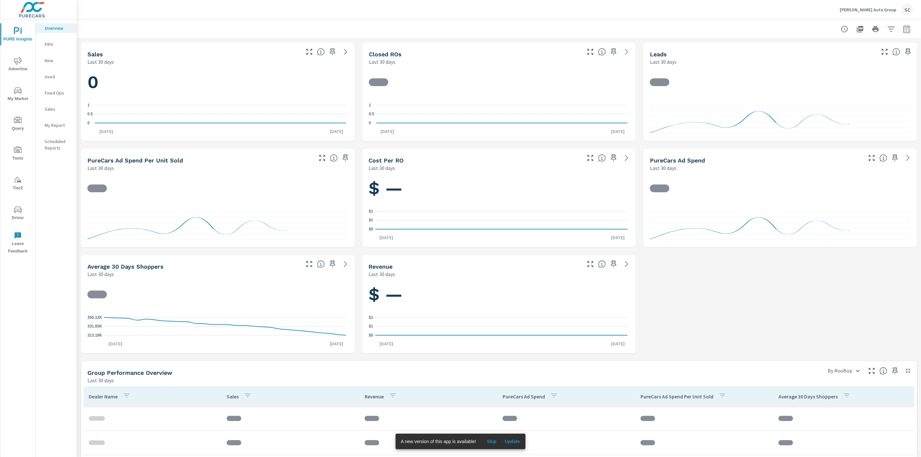 This screenshot has width=921, height=457. Describe the element at coordinates (381, 266) in the screenshot. I see `h5: Revenue` at that location.